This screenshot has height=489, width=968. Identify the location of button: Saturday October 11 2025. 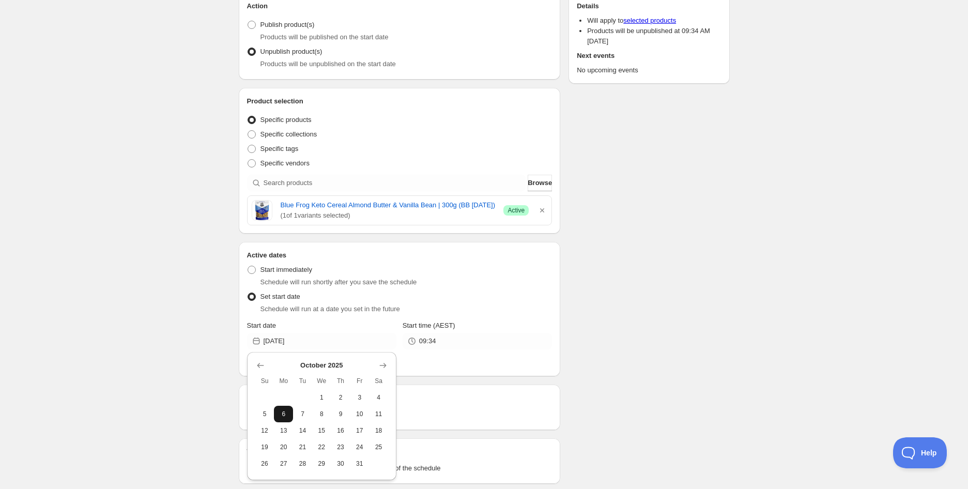
(378, 414).